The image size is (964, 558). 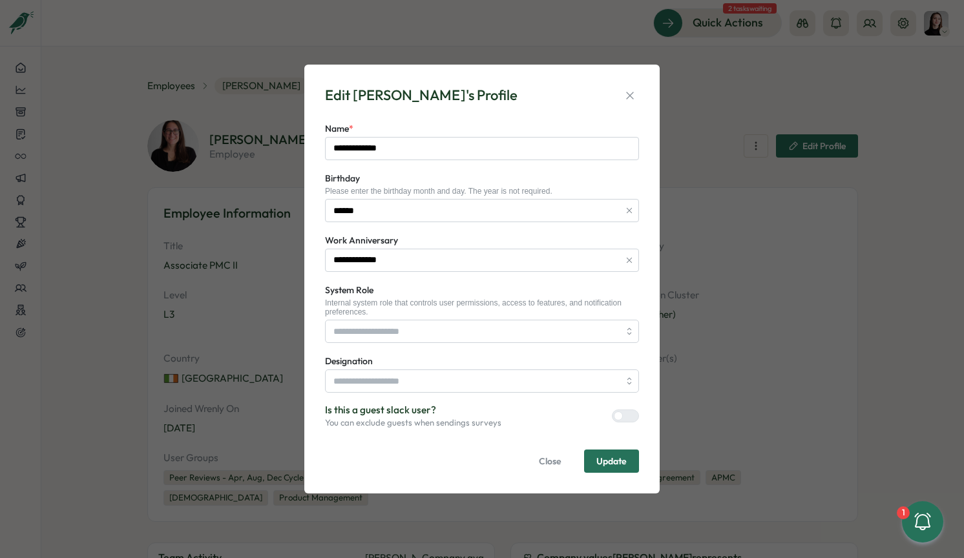 What do you see at coordinates (349, 361) in the screenshot?
I see `span: Designation` at bounding box center [349, 361].